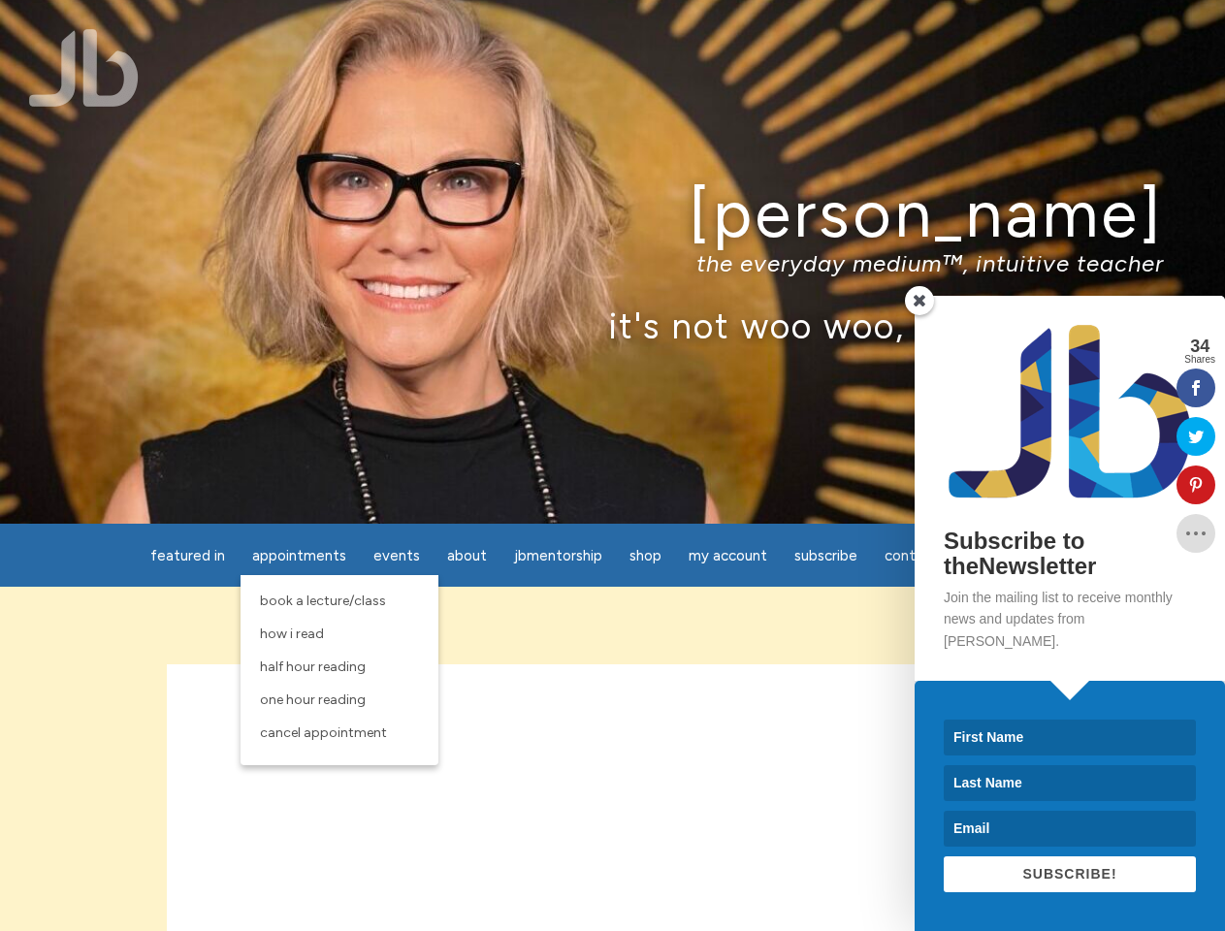 This screenshot has height=931, width=1225. I want to click on a: How I Read, so click(339, 634).